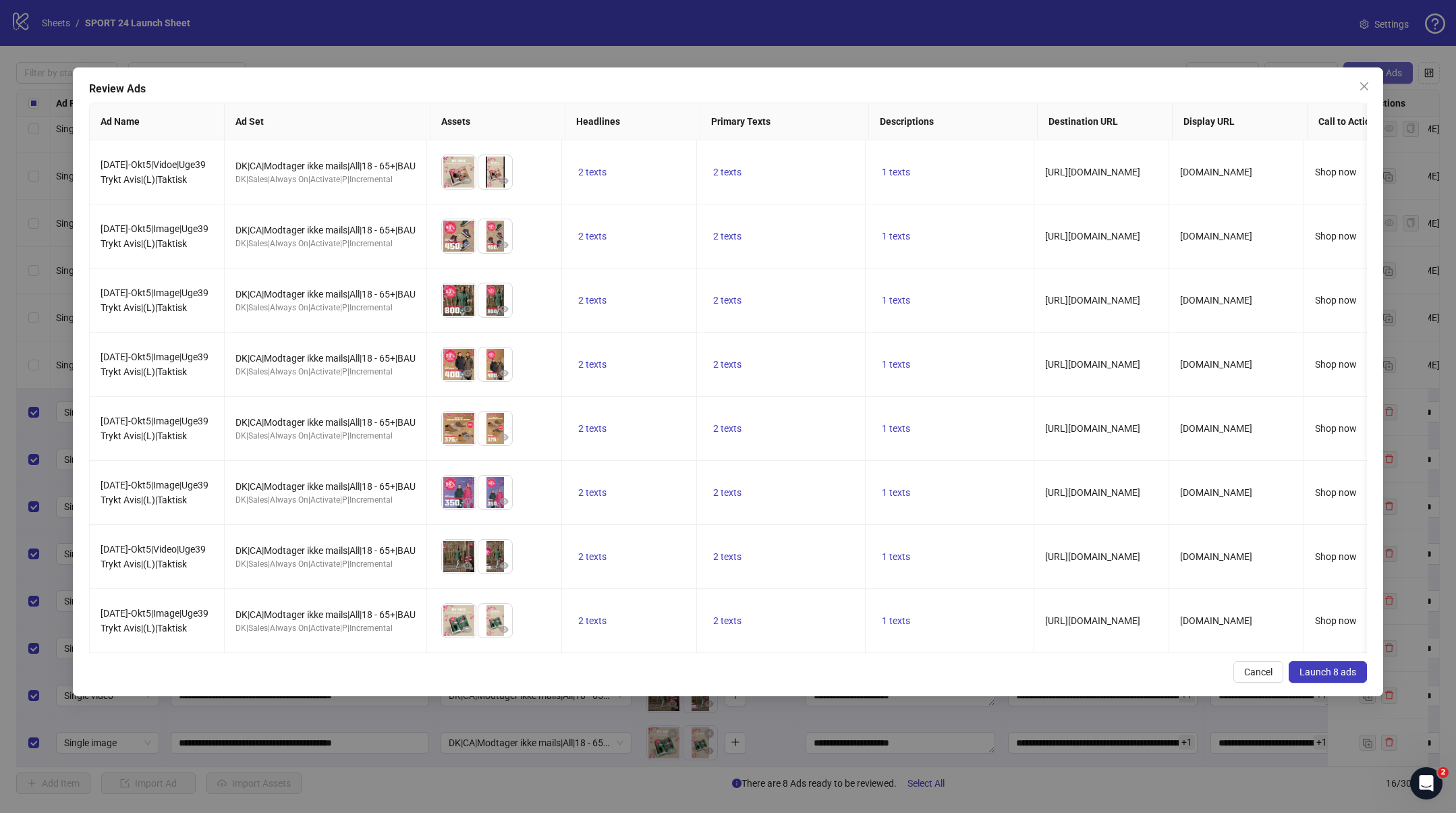 This screenshot has height=813, width=1456. I want to click on span: Launch 8 ads, so click(1328, 673).